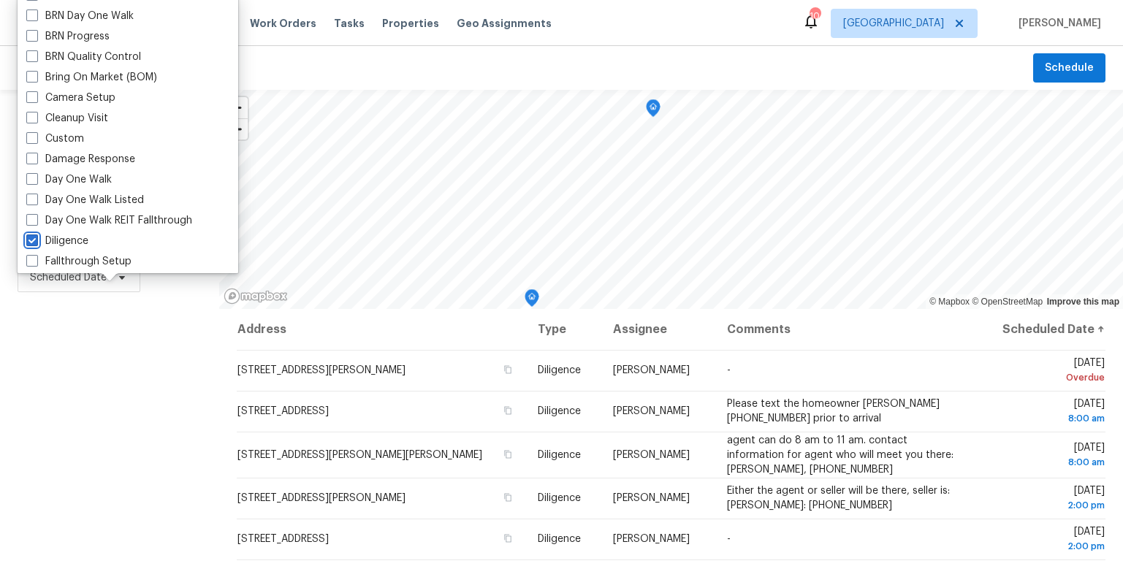 This screenshot has height=577, width=1123. What do you see at coordinates (67, 118) in the screenshot?
I see `label: Cleanup Visit` at bounding box center [67, 118].